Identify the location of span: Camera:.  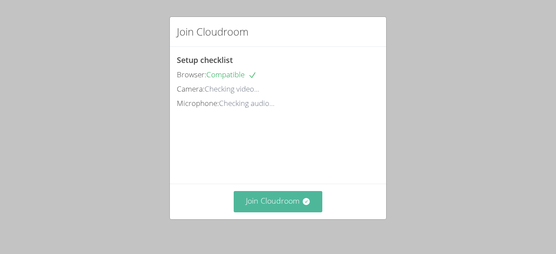
(191, 89).